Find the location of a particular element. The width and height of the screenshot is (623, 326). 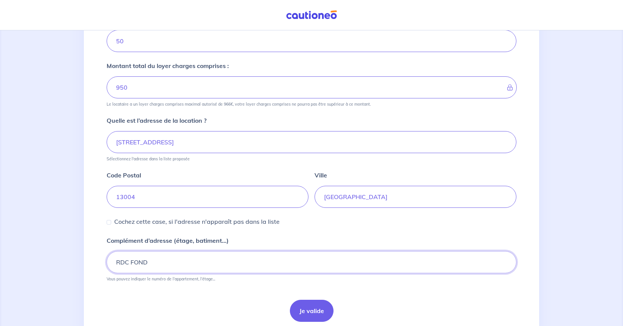

p: Code Postal is located at coordinates (124, 175).